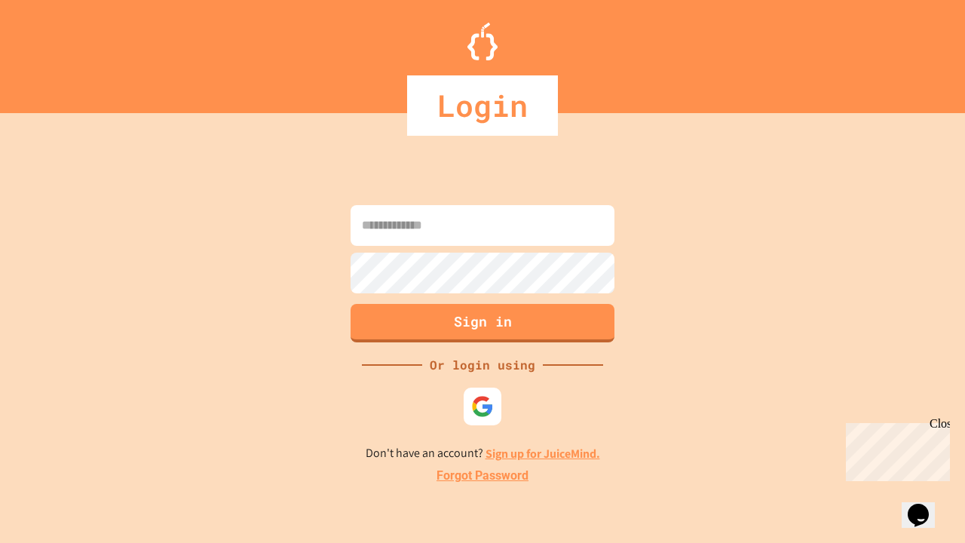 The height and width of the screenshot is (543, 965). I want to click on a: Sign up for JuiceMind., so click(543, 453).